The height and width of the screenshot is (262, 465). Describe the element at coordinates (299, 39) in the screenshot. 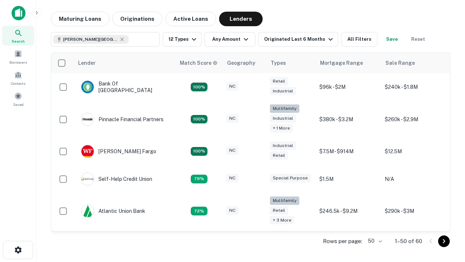

I see `div: Originated Last 6 Months` at that location.